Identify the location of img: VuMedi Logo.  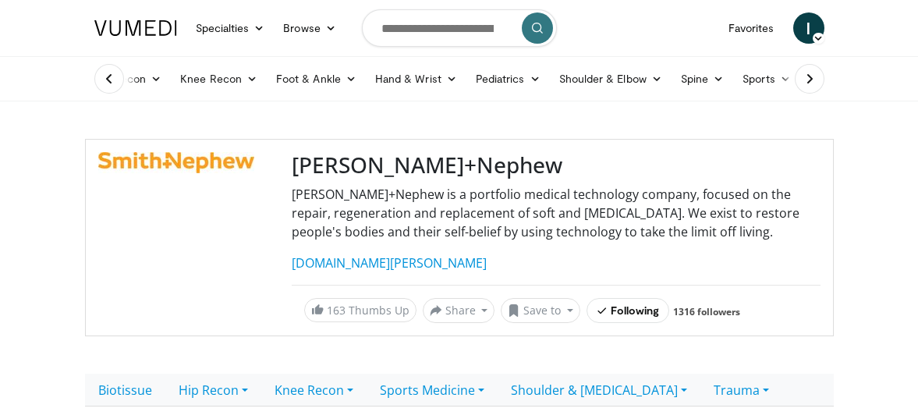
(136, 28).